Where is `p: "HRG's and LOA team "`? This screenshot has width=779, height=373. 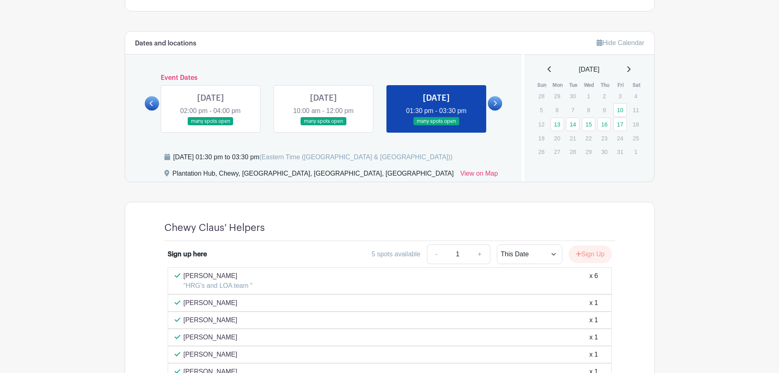 p: "HRG's and LOA team " is located at coordinates (218, 285).